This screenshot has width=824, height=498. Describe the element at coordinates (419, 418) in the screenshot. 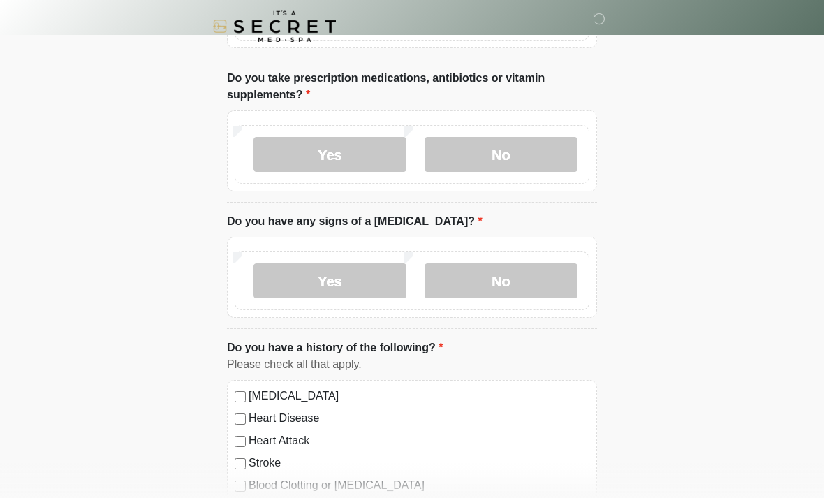

I see `label: Heart Disease` at that location.